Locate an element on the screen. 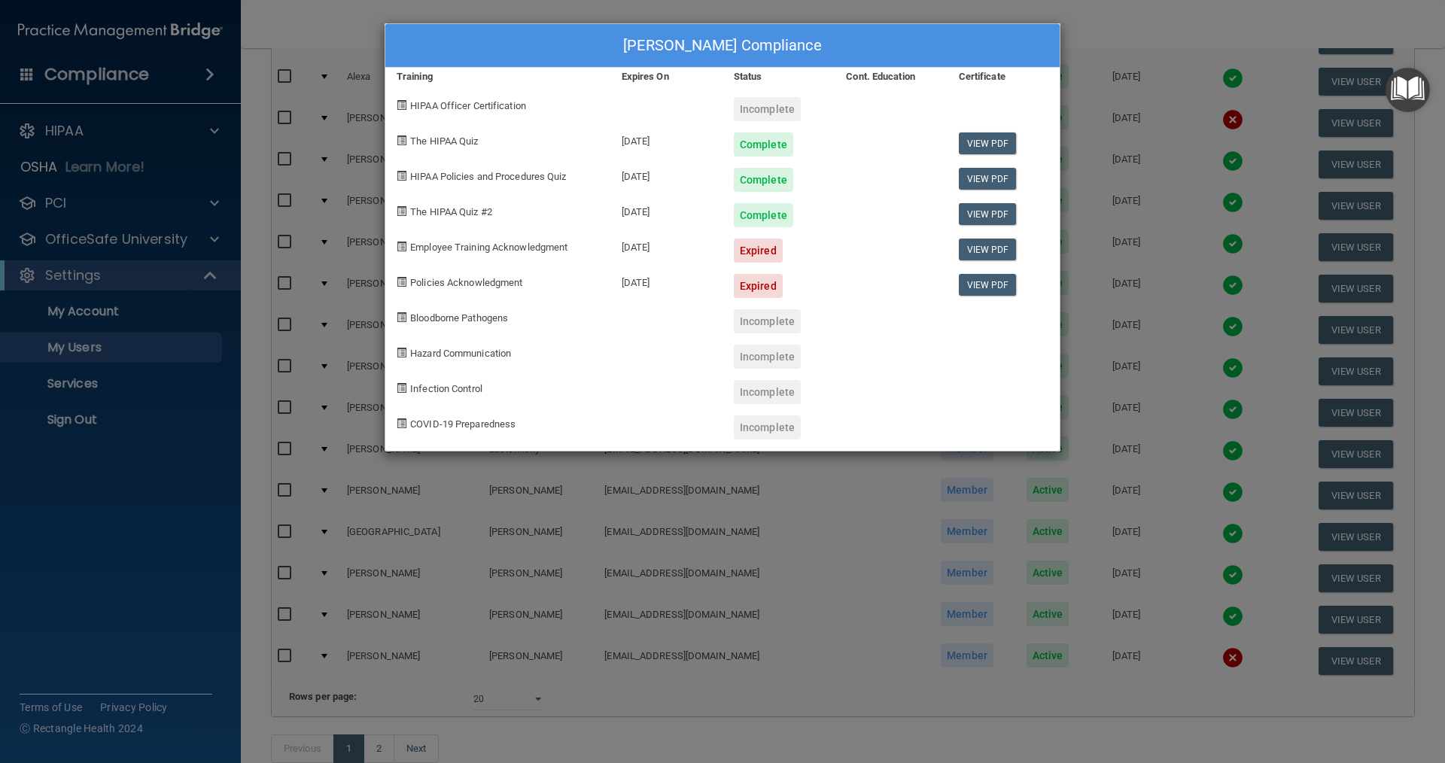 The width and height of the screenshot is (1445, 763). div: Expires On is located at coordinates (666, 77).